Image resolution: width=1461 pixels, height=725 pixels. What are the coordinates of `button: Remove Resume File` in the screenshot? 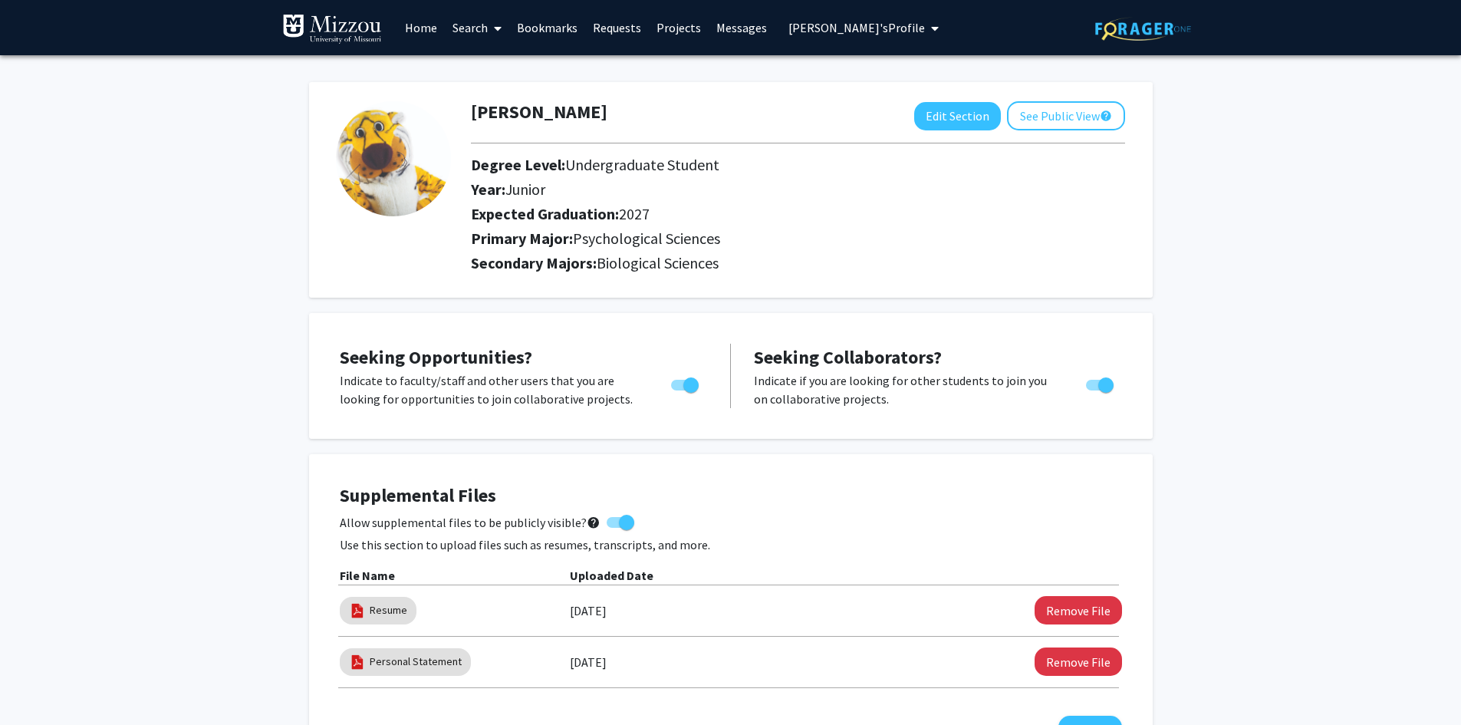 It's located at (1078, 610).